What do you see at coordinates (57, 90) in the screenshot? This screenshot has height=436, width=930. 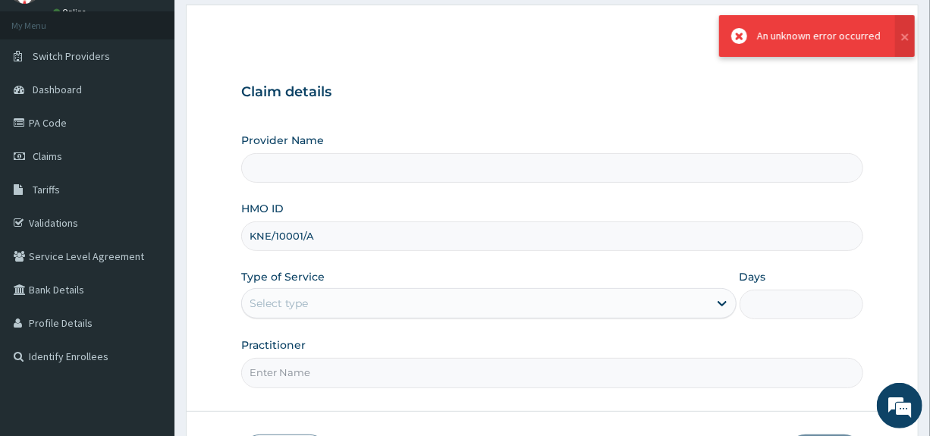 I see `span: Dashboard` at bounding box center [57, 90].